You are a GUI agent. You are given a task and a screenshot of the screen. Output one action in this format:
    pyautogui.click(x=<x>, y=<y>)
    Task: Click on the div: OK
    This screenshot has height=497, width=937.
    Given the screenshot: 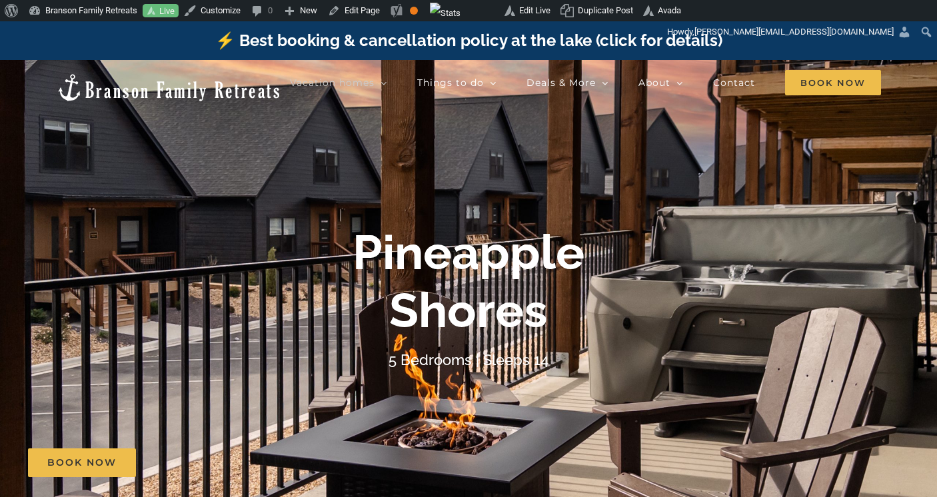 What is the action you would take?
    pyautogui.click(x=414, y=11)
    